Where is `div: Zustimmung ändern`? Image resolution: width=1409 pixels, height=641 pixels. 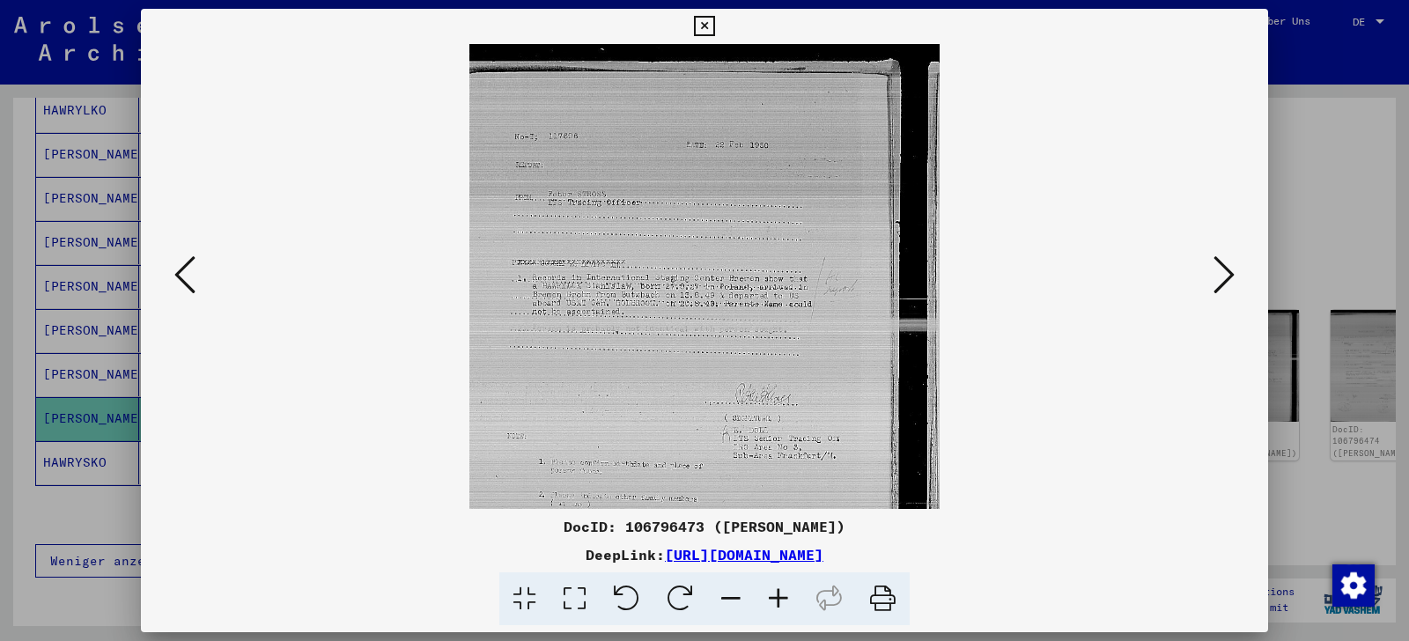 div: Zustimmung ändern is located at coordinates (1353, 585).